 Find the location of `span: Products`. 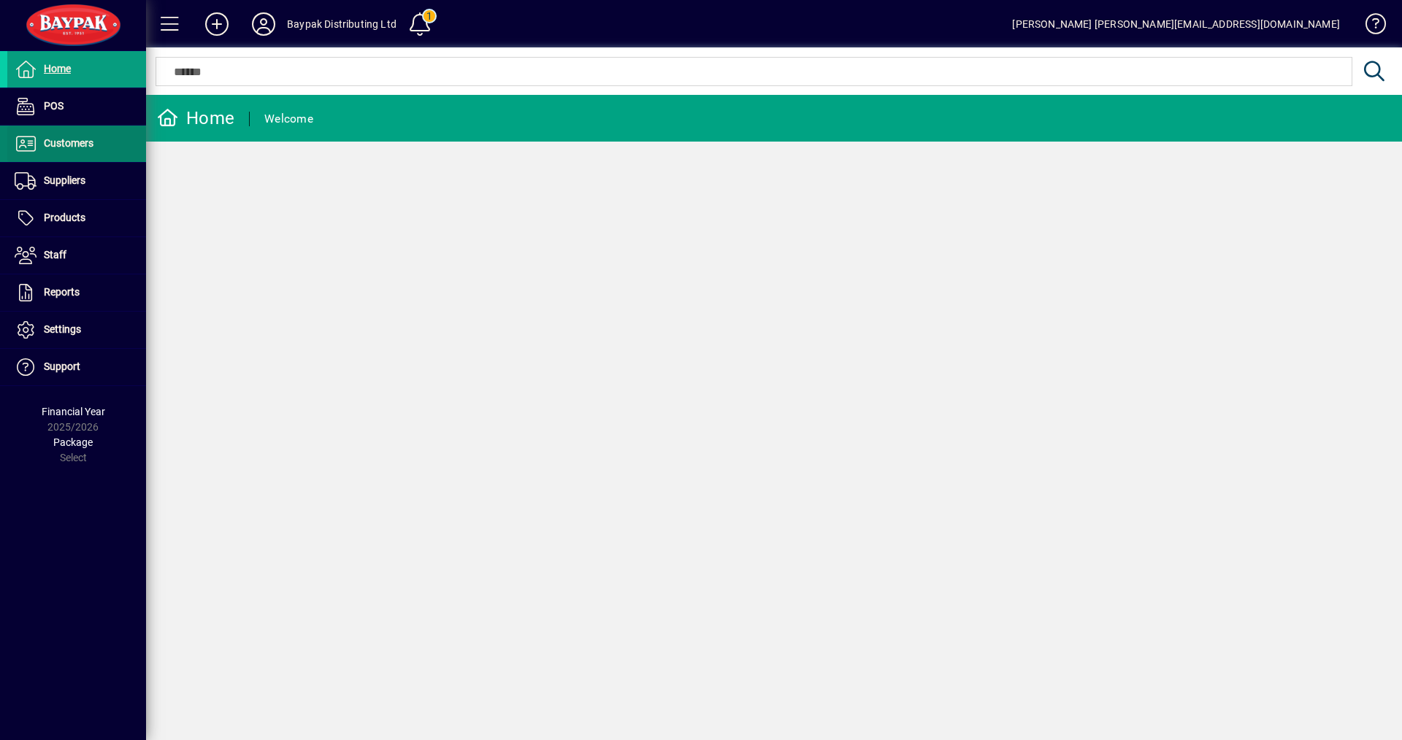

span: Products is located at coordinates (64, 218).